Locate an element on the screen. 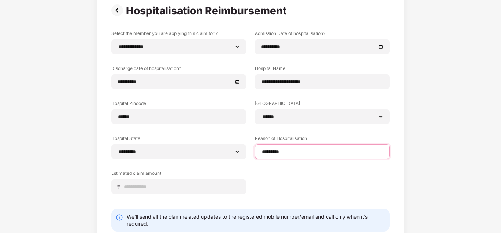  img: svg+xml;base64,PHN2ZyBpZD0iSW5mby0yMHgyMCIgeG1sbnM9Imh0dHA6Ly93d3cudzMub3JnLzIwMDAvc3ZnIiB3aWR0aD... is located at coordinates (119, 217).